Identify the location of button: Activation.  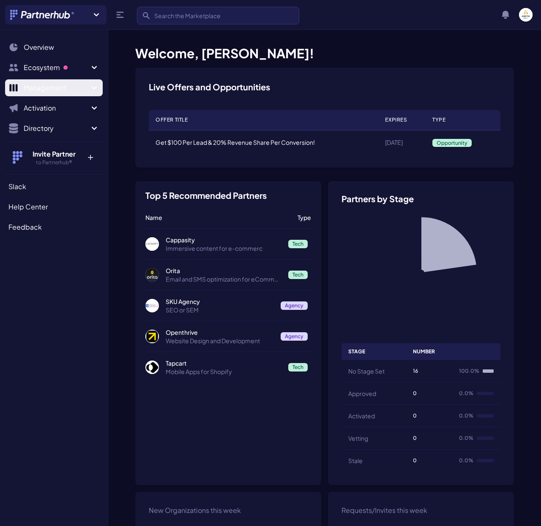
(54, 108).